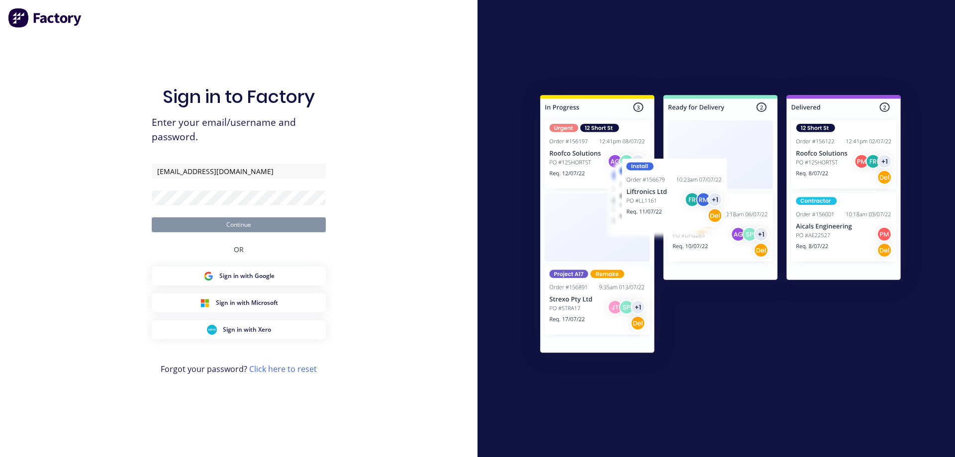 This screenshot has width=955, height=457. Describe the element at coordinates (208, 276) in the screenshot. I see `img: Google Sign in` at that location.